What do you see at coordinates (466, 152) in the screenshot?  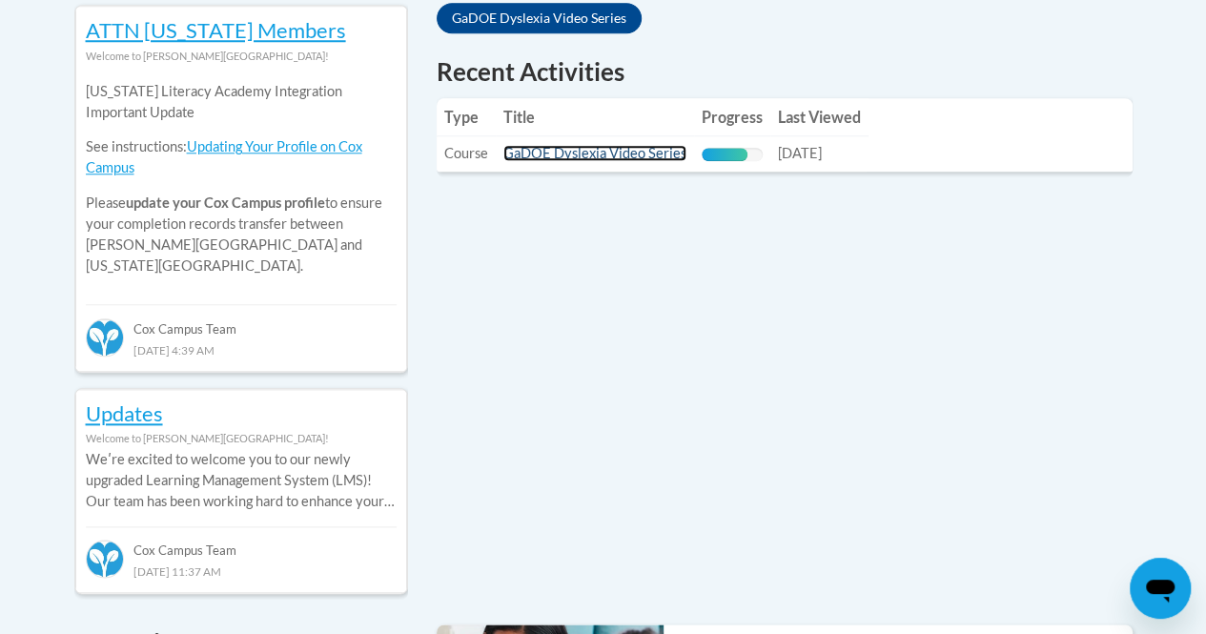 I see `span: Course` at bounding box center [466, 152].